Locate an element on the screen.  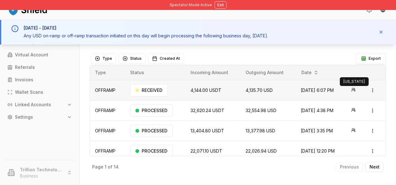
p: Virtual Account is located at coordinates (31, 55).